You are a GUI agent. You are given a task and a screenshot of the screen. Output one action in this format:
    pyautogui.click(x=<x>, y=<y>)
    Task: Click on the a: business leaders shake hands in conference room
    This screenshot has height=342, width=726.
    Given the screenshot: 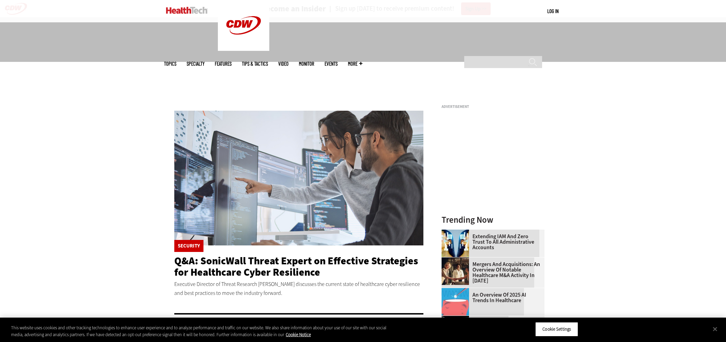 What is the action you would take?
    pyautogui.click(x=457, y=260)
    